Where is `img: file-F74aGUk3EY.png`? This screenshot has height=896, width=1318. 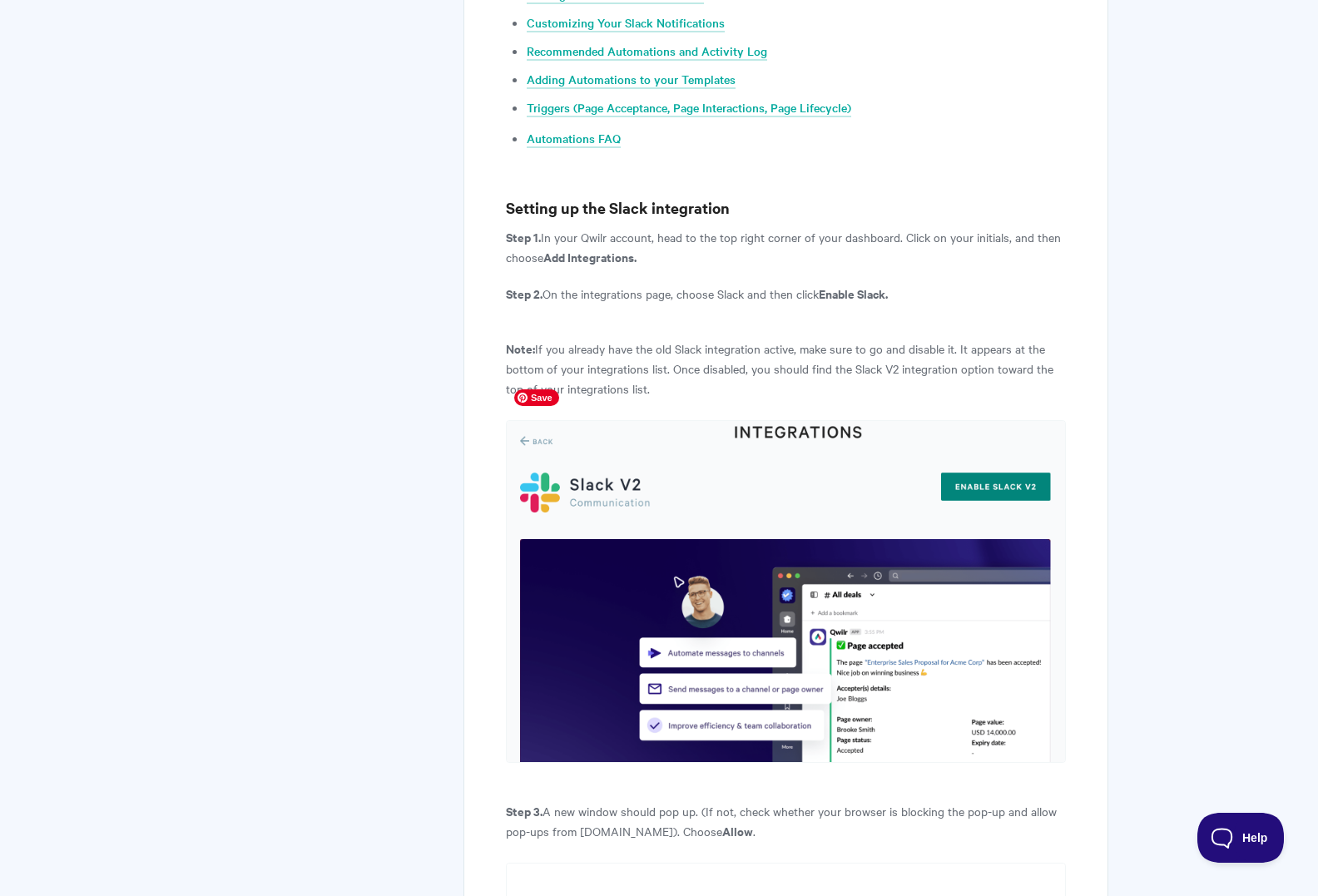 img: file-F74aGUk3EY.png is located at coordinates (786, 592).